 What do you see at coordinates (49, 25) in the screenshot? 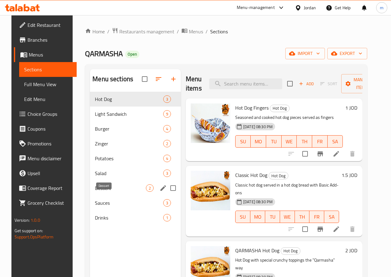
I see `span: Edit Restaurant` at bounding box center [49, 25].